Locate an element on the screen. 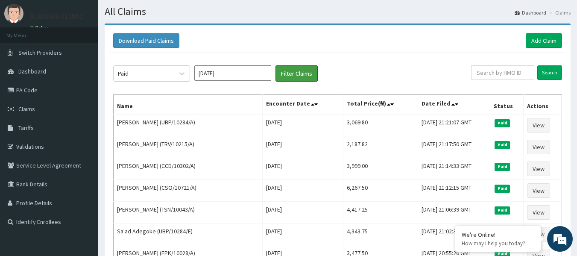 This screenshot has width=577, height=256. button: Download Paid Claims is located at coordinates (146, 41).